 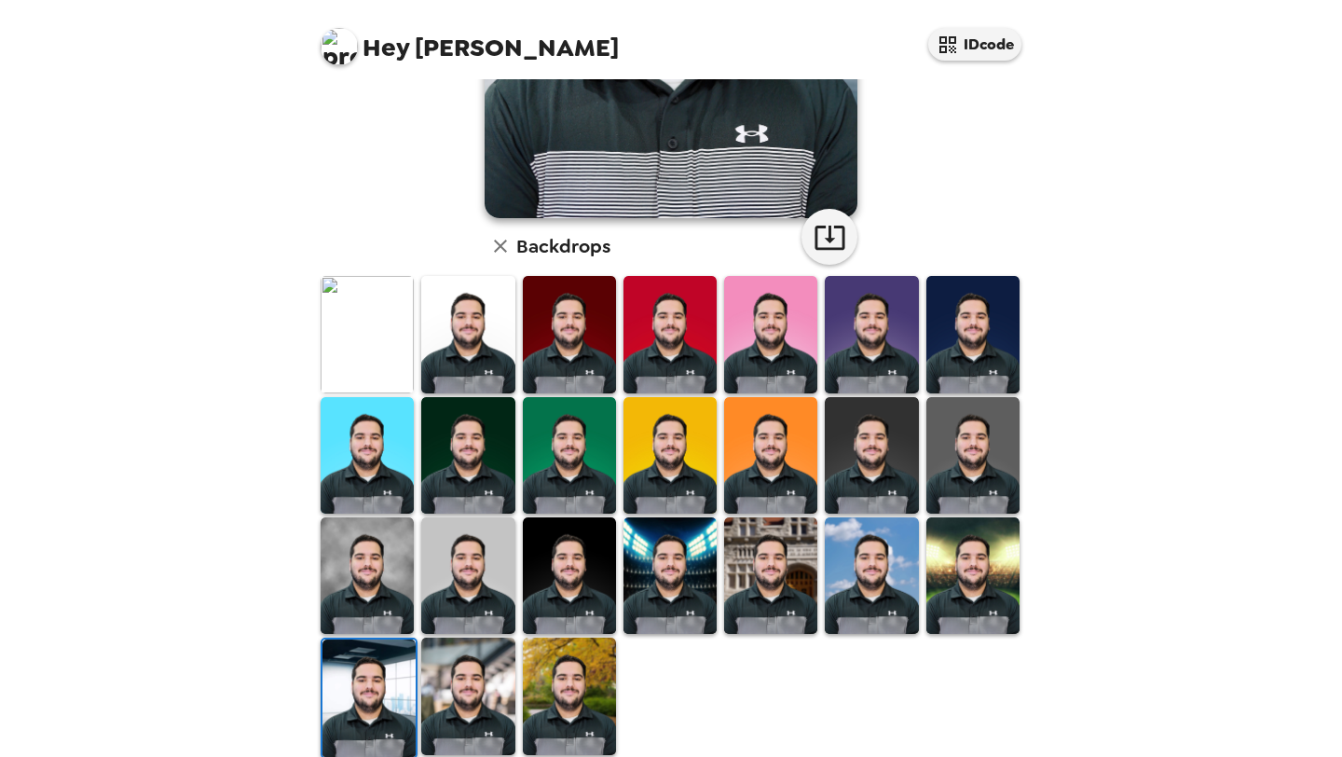 What do you see at coordinates (339, 47) in the screenshot?
I see `img: profile pic` at bounding box center [339, 47].